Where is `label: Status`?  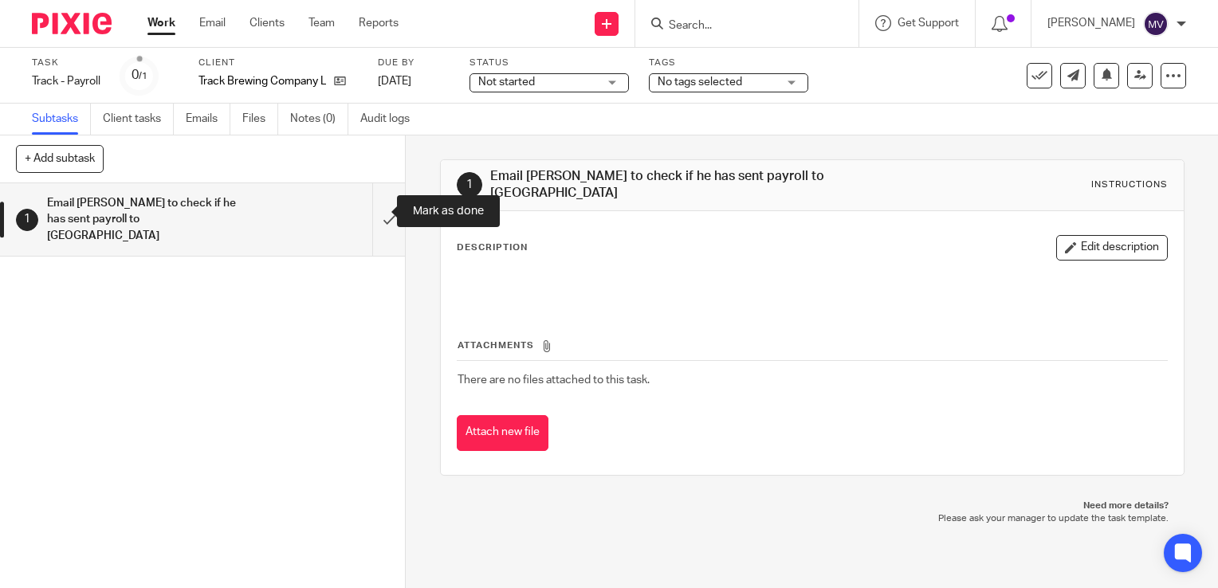
label: Status is located at coordinates (549, 63).